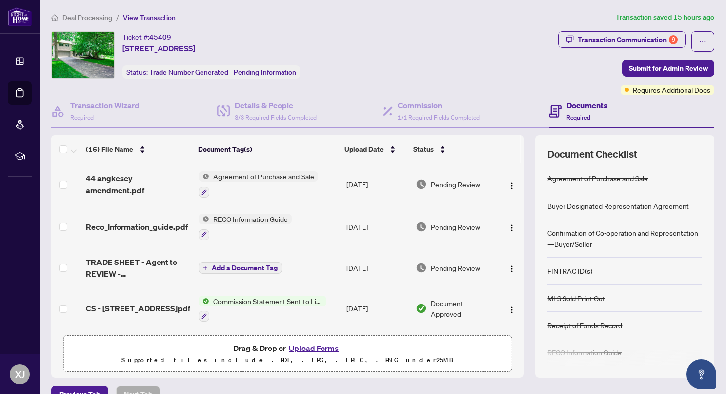 Image resolution: width=726 pixels, height=394 pixels. What do you see at coordinates (364, 149) in the screenshot?
I see `span: Upload Date` at bounding box center [364, 149].